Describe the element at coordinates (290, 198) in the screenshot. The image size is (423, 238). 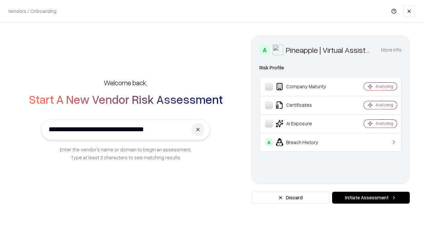
I see `button: Discard` at that location.